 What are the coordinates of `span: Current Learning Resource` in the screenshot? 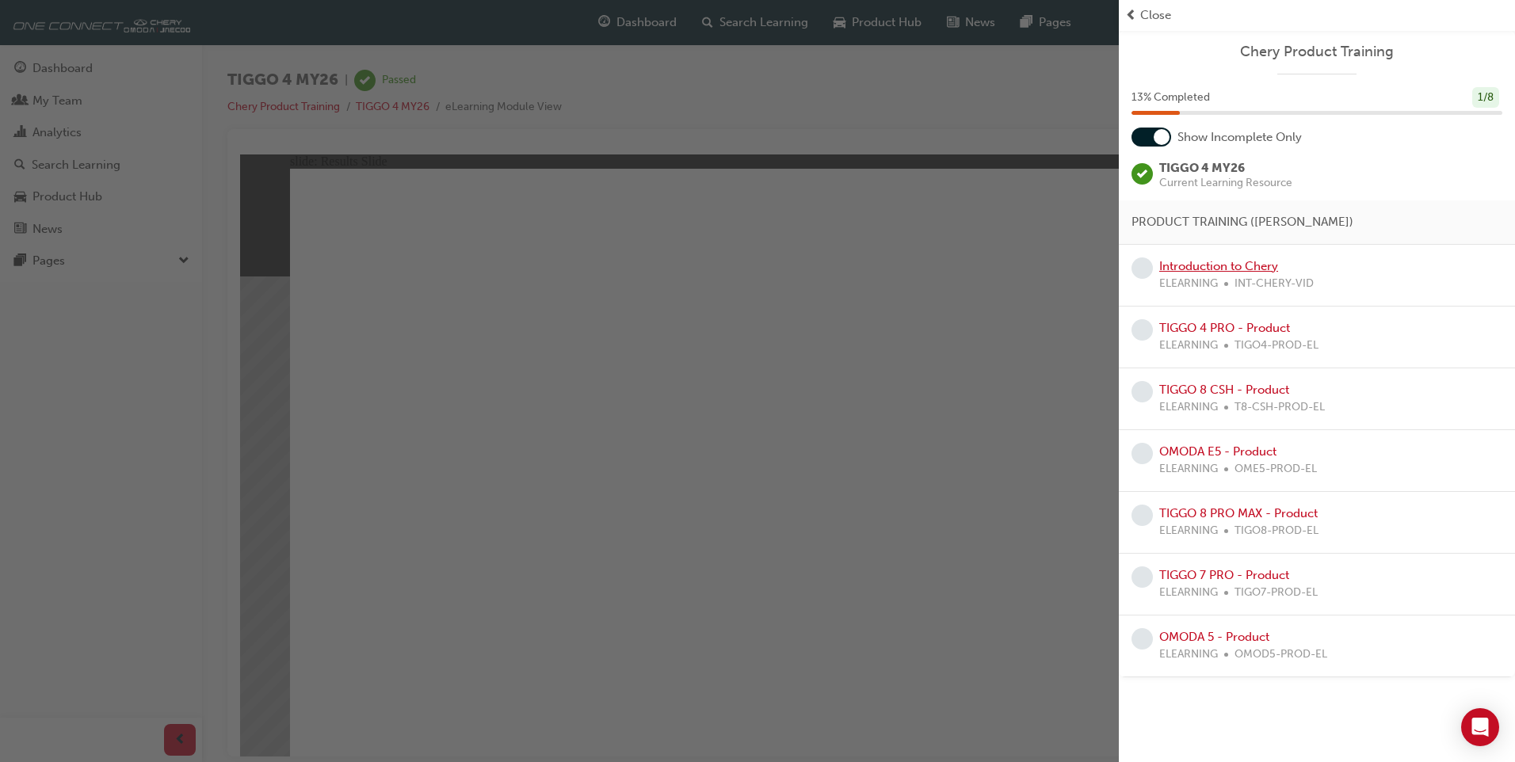 It's located at (1226, 183).